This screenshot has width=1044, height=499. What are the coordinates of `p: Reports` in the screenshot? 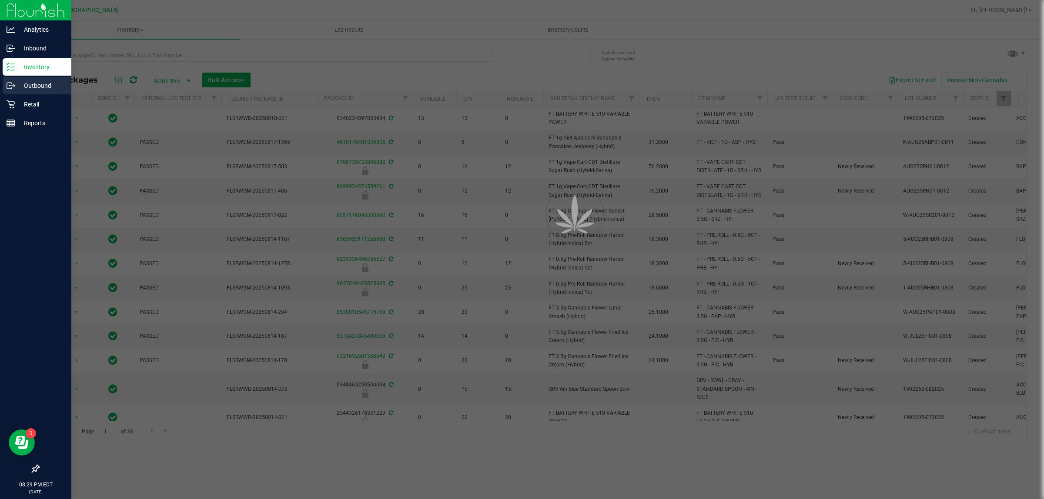 It's located at (41, 123).